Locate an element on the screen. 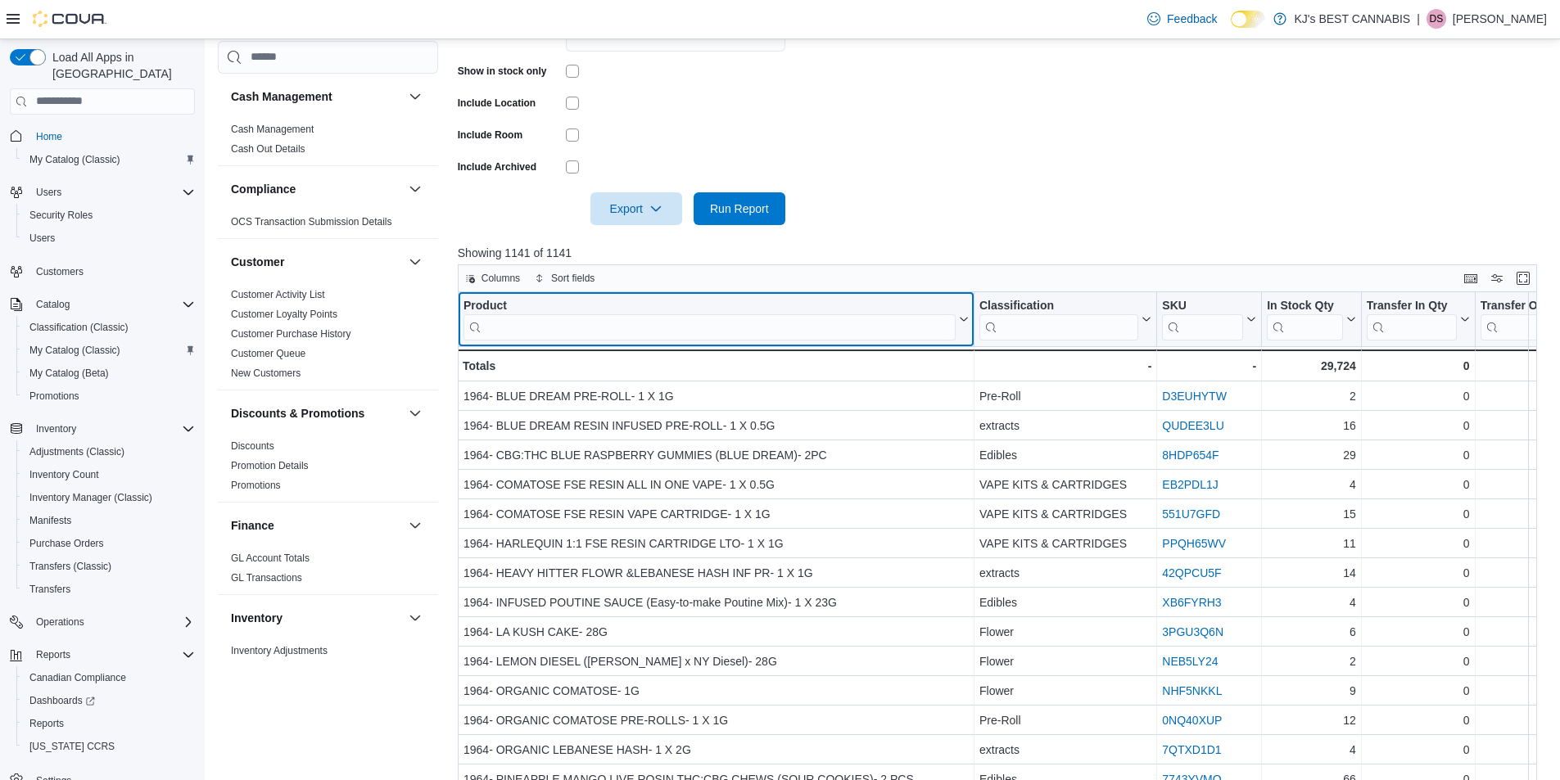  a: Feedback is located at coordinates (1181, 19).